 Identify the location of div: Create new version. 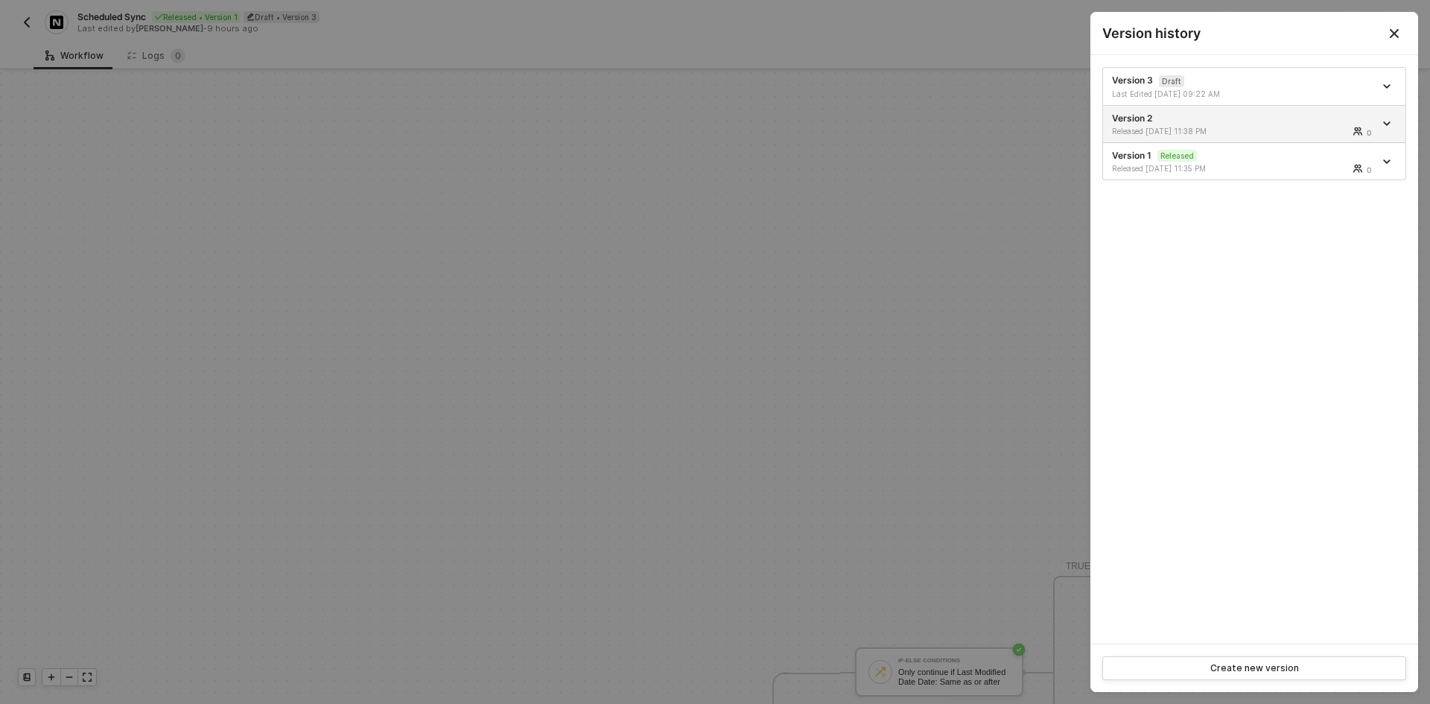
(1254, 668).